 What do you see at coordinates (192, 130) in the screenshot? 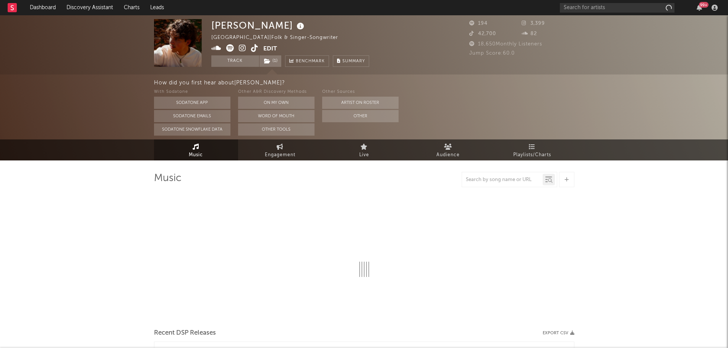
I see `button: Sodatone Snowflake Data` at bounding box center [192, 130].